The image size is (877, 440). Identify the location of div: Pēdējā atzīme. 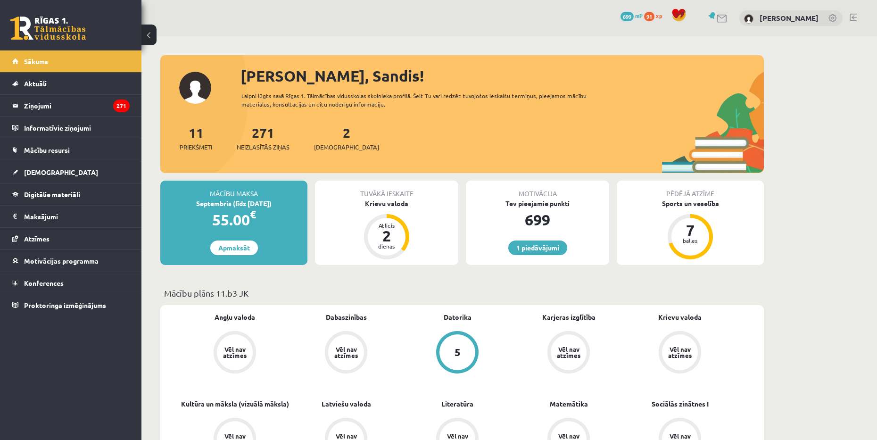
(690, 190).